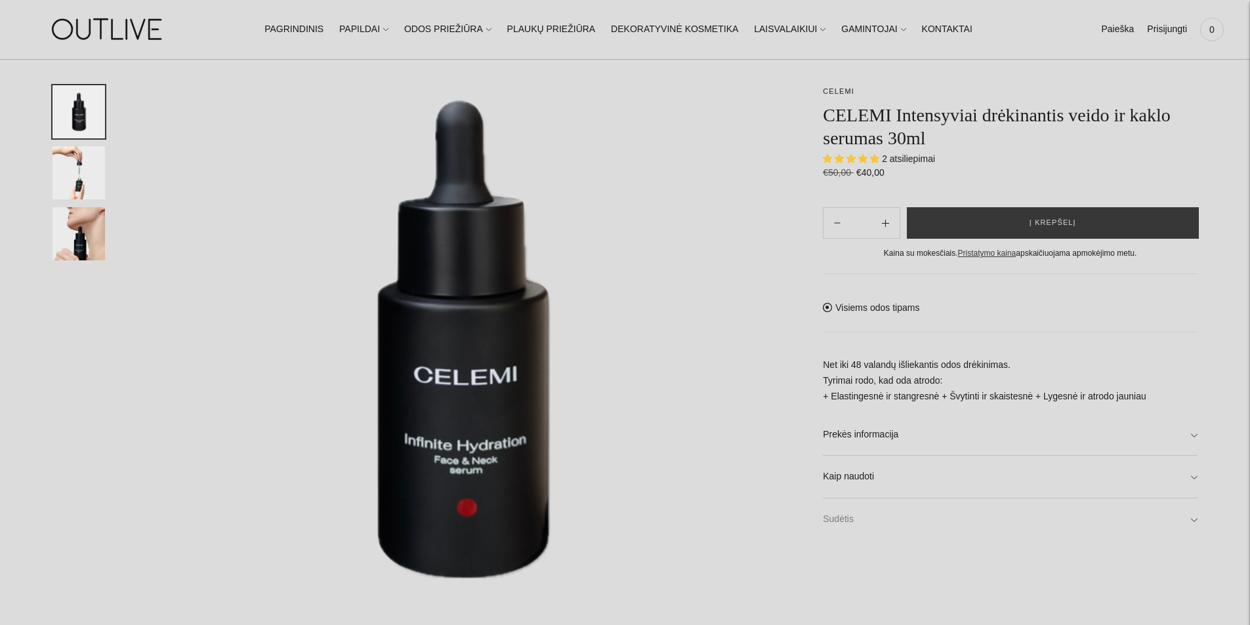 The height and width of the screenshot is (625, 1250). What do you see at coordinates (1052, 223) in the screenshot?
I see `button: Į krepšelį` at bounding box center [1052, 223].